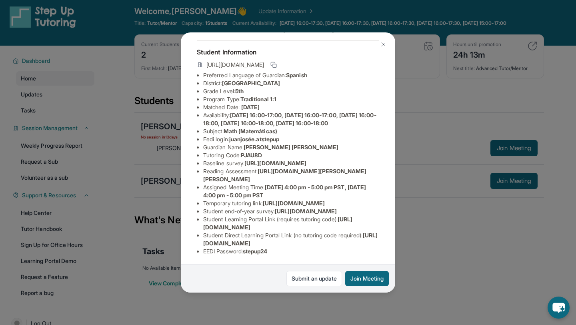 The height and width of the screenshot is (325, 576). I want to click on li: Subject :, so click(291, 131).